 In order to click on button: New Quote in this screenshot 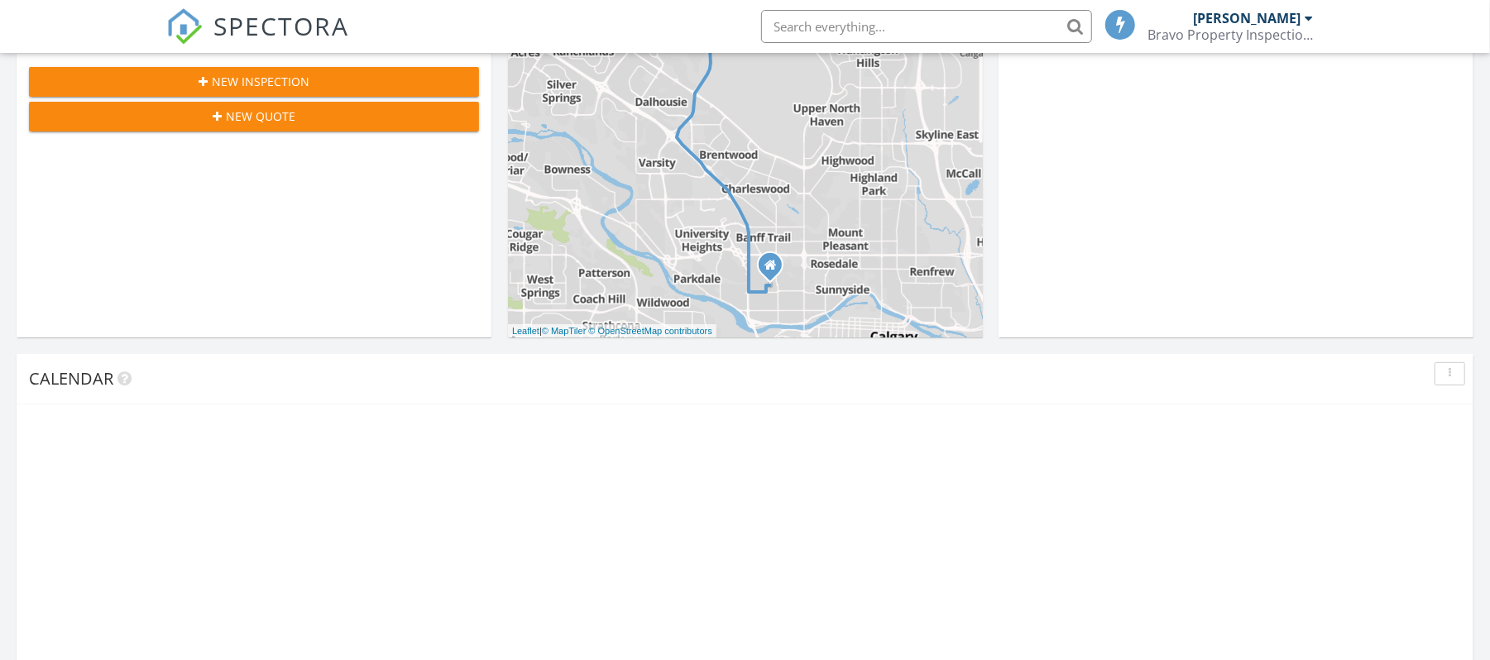, I will do `click(254, 117)`.